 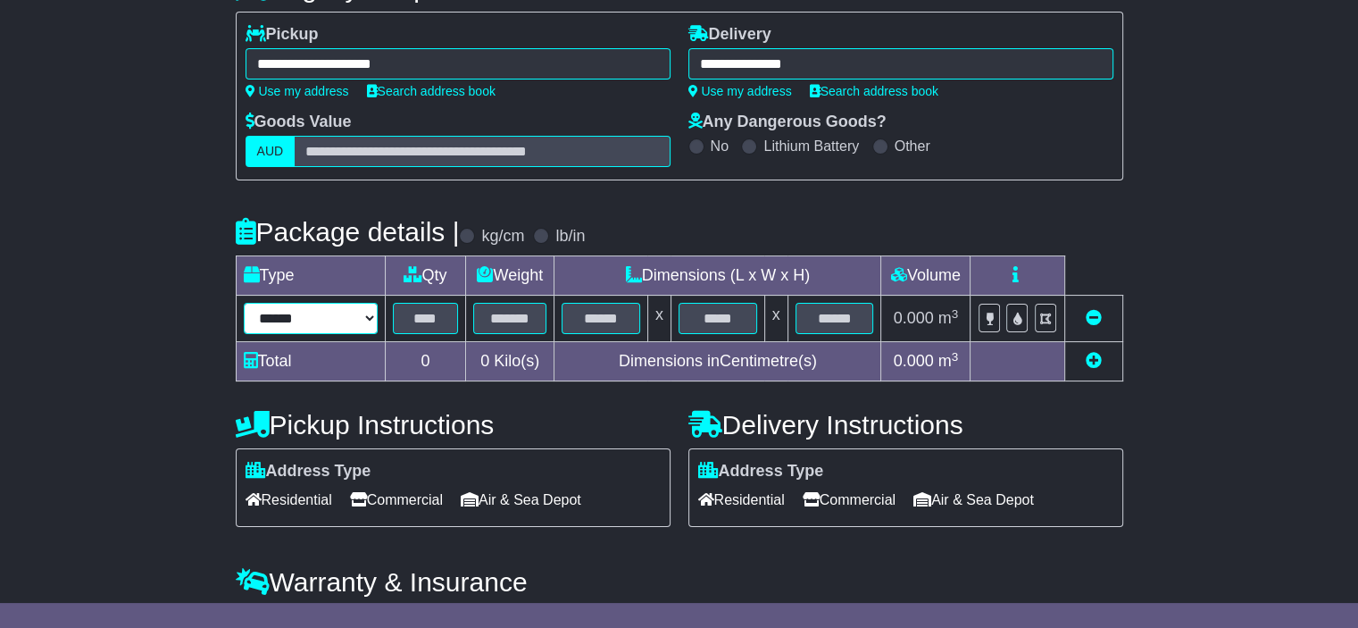 I want to click on td: Type, so click(x=310, y=276).